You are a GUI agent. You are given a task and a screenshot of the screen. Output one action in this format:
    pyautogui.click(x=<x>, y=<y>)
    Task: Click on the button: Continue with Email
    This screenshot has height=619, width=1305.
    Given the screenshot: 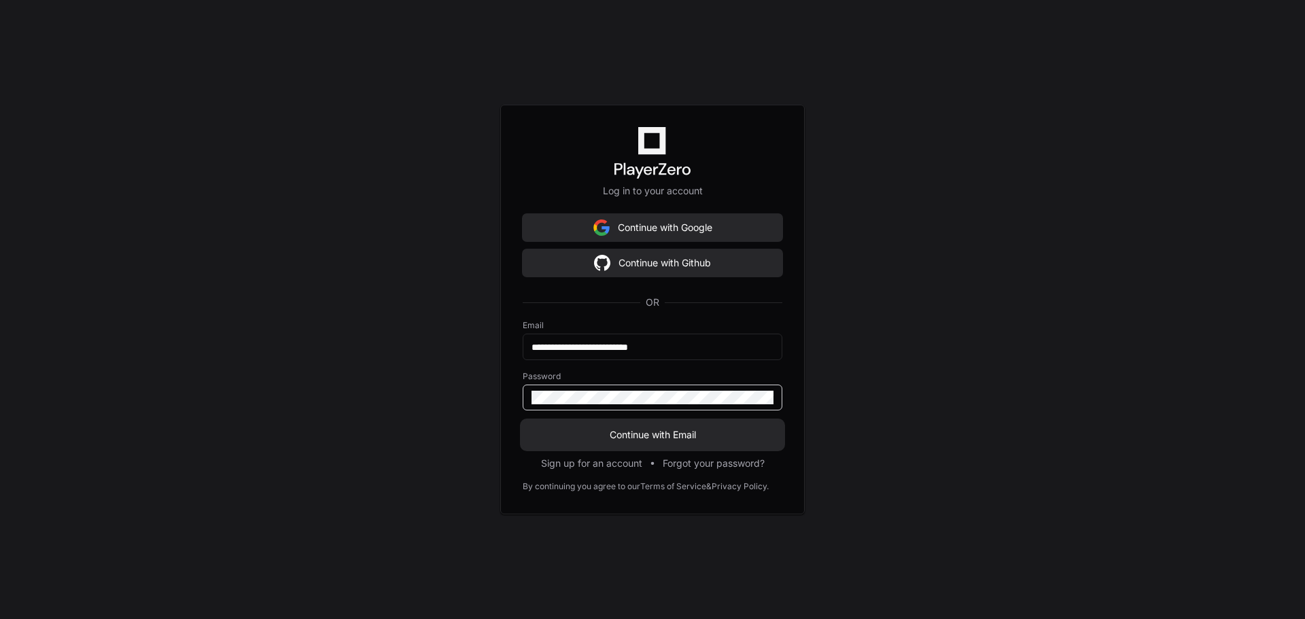 What is the action you would take?
    pyautogui.click(x=653, y=435)
    